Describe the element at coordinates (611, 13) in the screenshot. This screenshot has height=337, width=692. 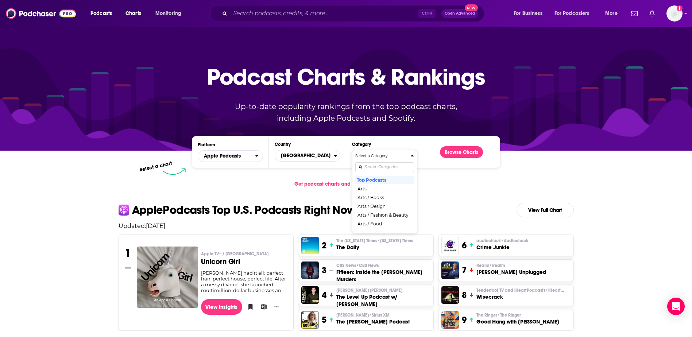
I see `span: More` at that location.